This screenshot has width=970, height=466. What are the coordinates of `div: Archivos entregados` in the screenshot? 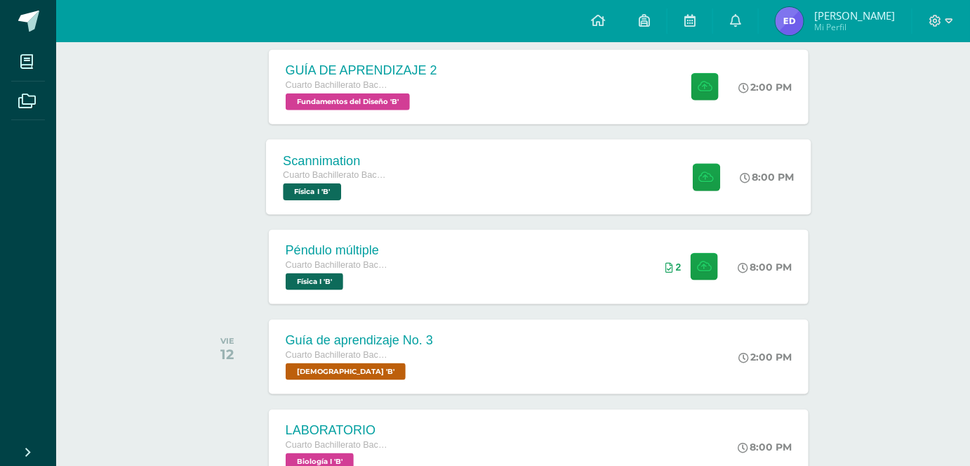 It's located at (673, 267).